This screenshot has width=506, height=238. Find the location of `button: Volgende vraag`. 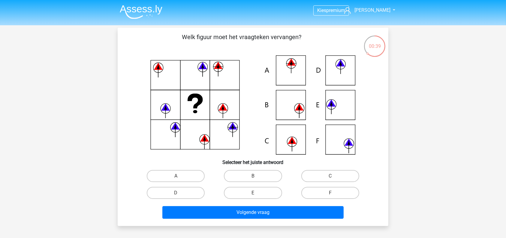

button: Volgende vraag is located at coordinates (253, 212).